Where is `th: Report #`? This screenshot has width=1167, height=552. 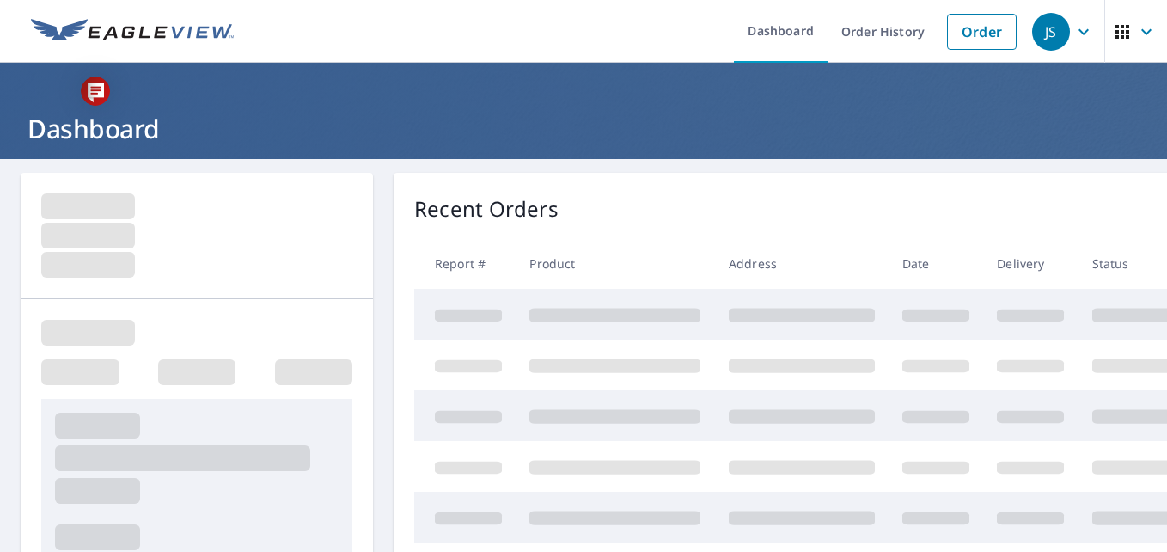 th: Report # is located at coordinates (465, 263).